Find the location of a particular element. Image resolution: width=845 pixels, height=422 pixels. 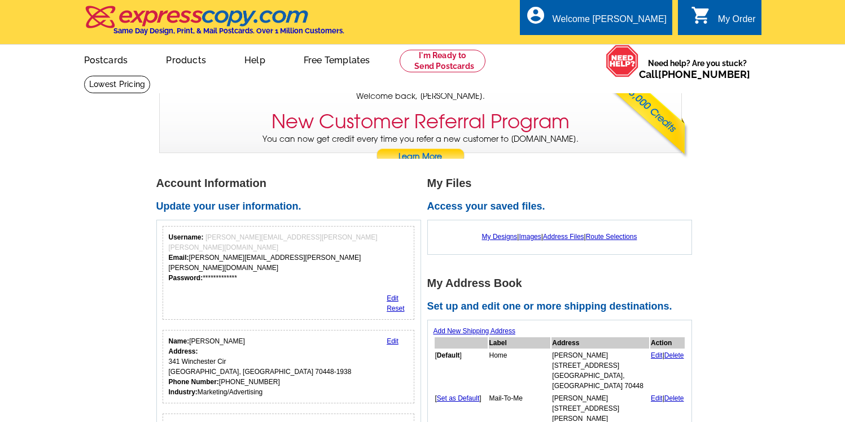

a: Same Day Design, Print, & Mail Postcards. Over 1 Million Customers. is located at coordinates (214, 24).